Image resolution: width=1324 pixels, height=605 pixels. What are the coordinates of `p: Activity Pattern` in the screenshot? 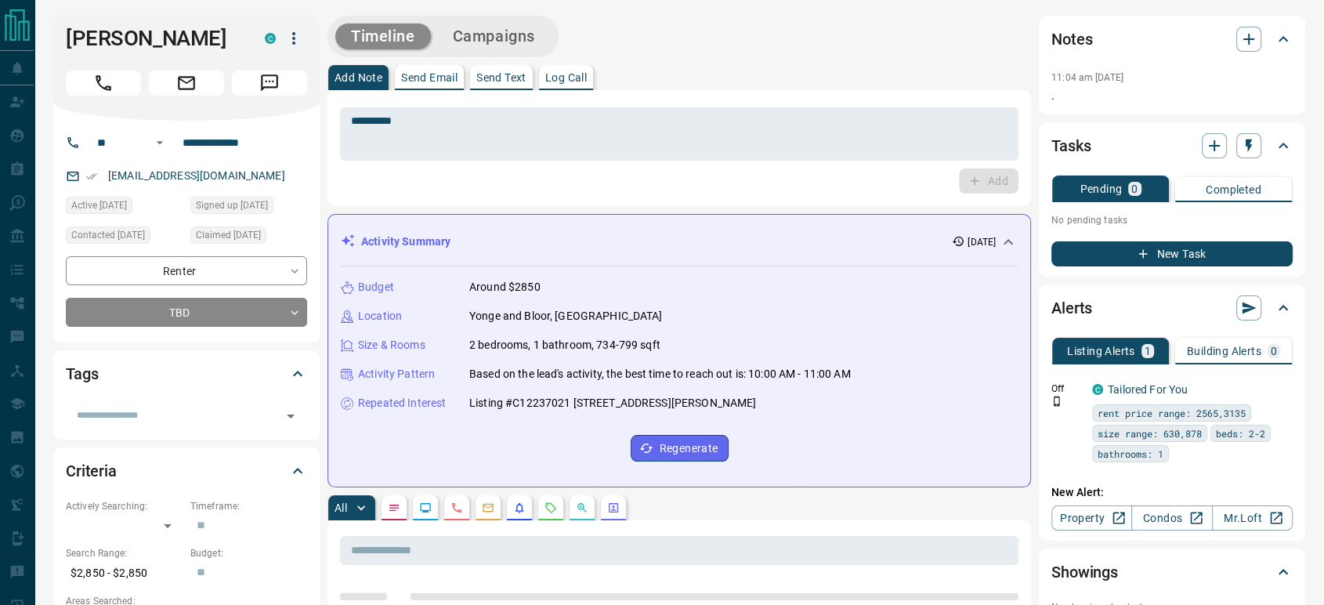 It's located at (396, 374).